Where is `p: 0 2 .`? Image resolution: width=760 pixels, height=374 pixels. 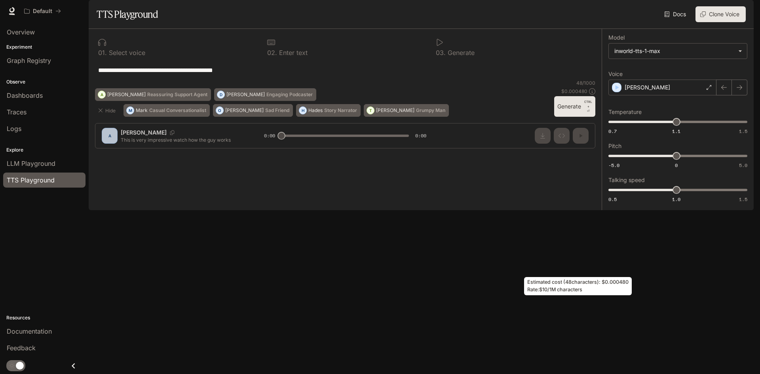 p: 0 2 . is located at coordinates (272, 53).